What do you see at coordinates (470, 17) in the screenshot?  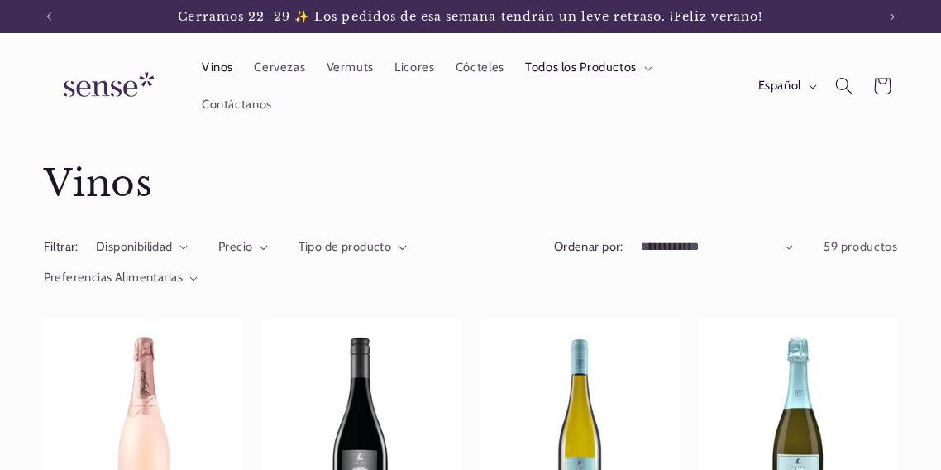 I see `span: Cerramos 22–29 ✨ Los pedidos de esa semana tendrán un leve retraso. ¡Feliz verano!` at bounding box center [470, 17].